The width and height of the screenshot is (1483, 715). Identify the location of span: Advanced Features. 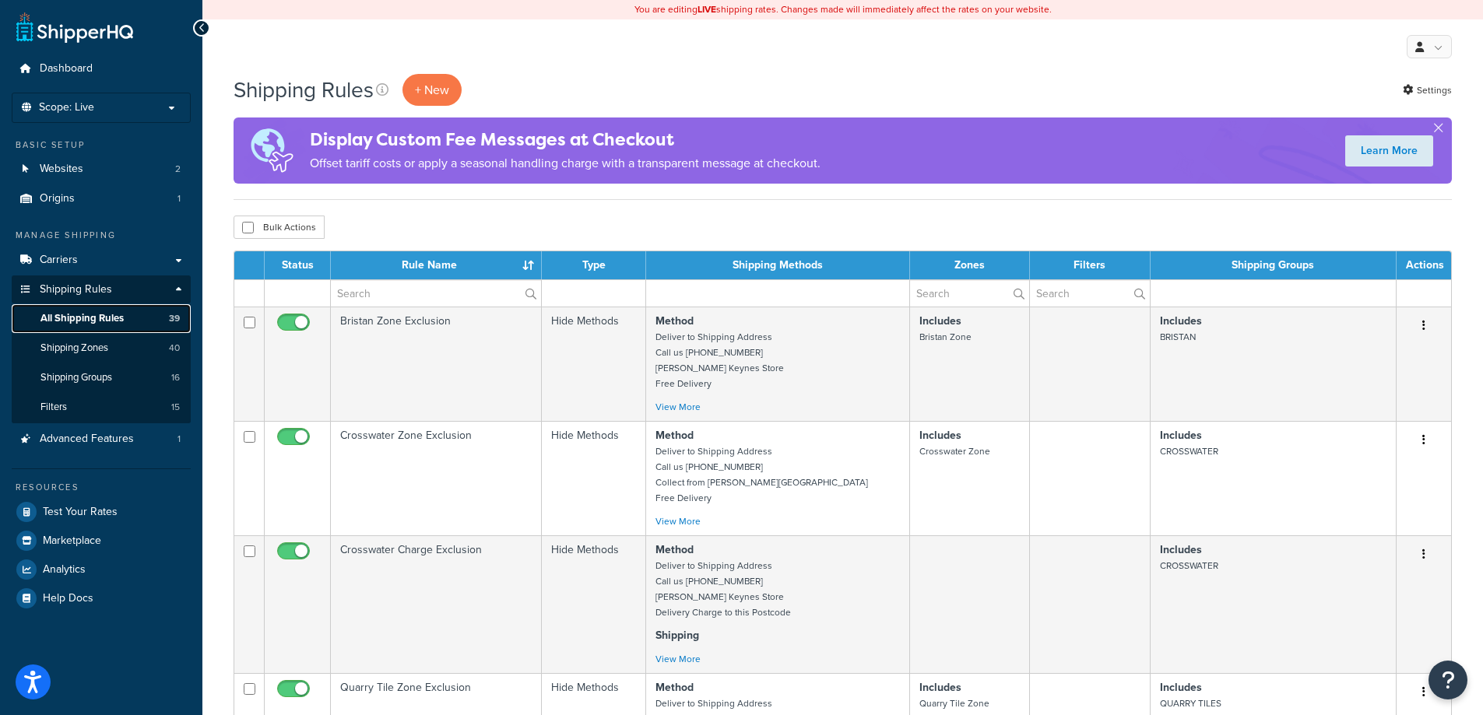
(86, 439).